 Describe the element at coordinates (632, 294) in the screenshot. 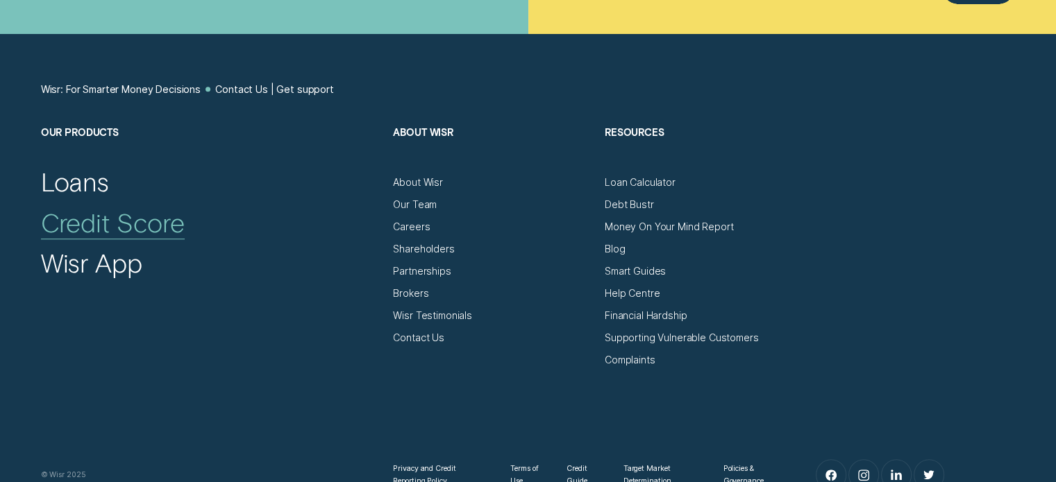

I see `a: Help Centre` at that location.